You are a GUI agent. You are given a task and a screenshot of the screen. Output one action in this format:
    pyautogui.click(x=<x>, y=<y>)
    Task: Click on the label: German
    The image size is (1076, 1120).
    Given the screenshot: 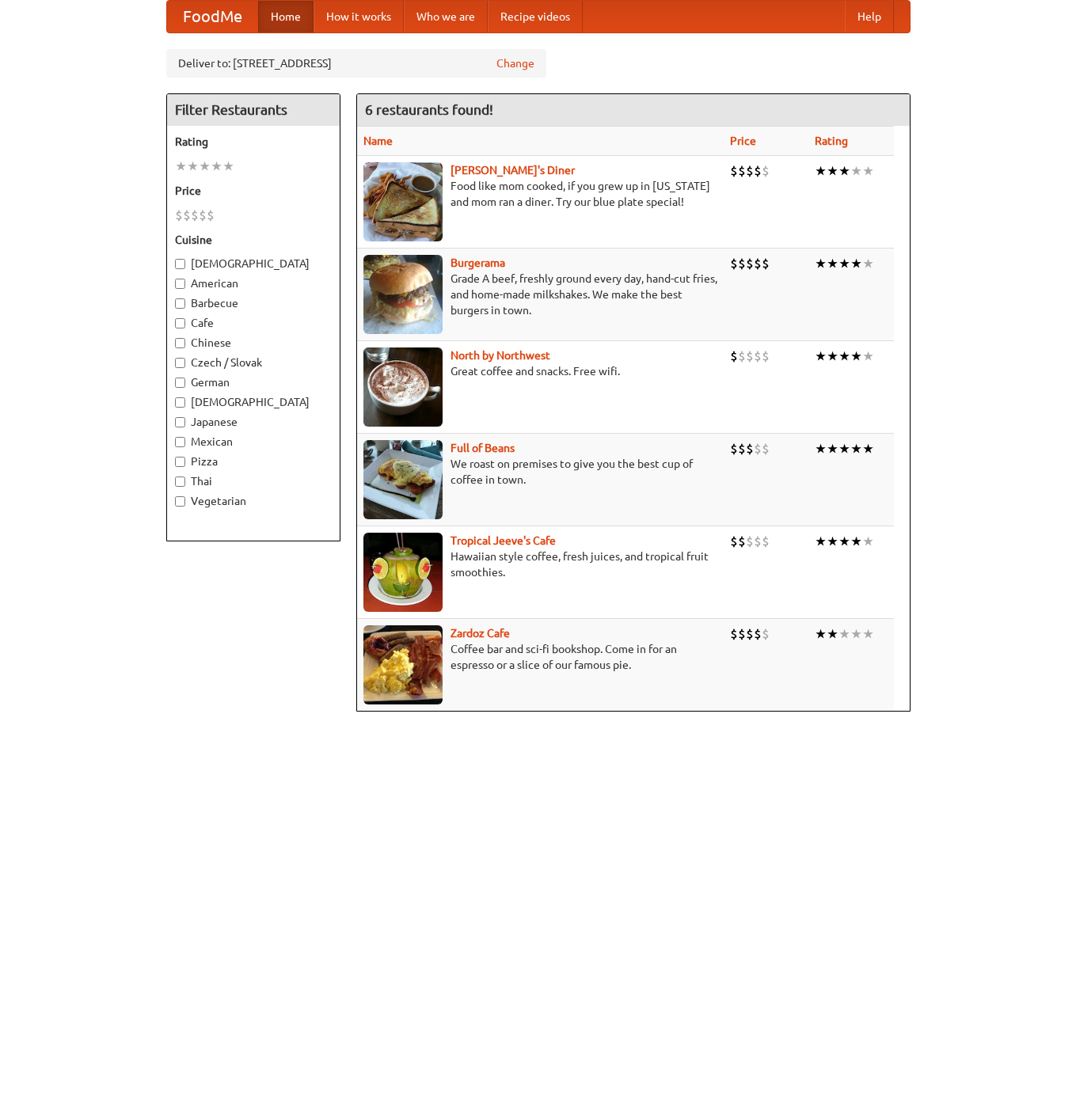 What is the action you would take?
    pyautogui.click(x=253, y=382)
    